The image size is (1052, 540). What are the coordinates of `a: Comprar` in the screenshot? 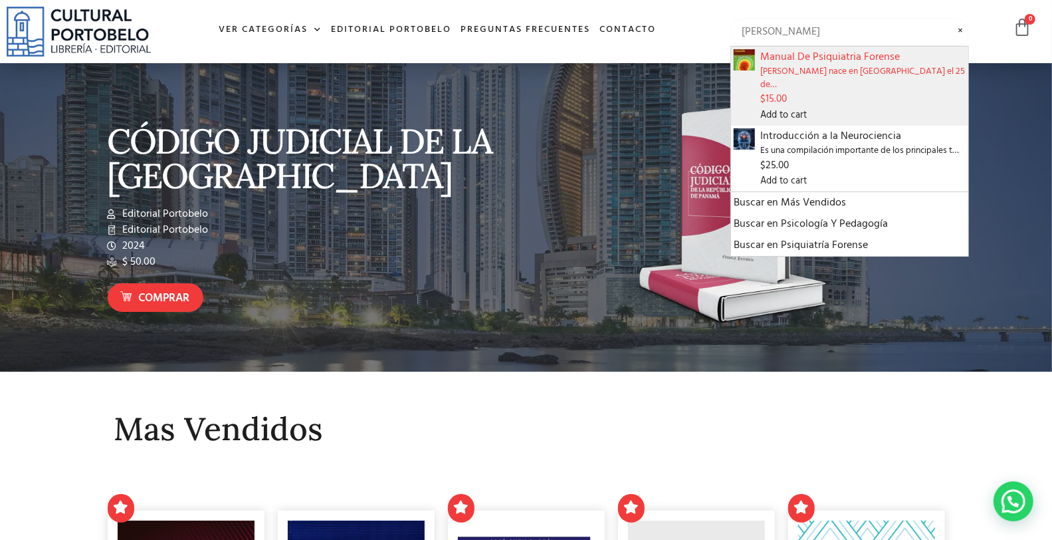 It's located at (156, 297).